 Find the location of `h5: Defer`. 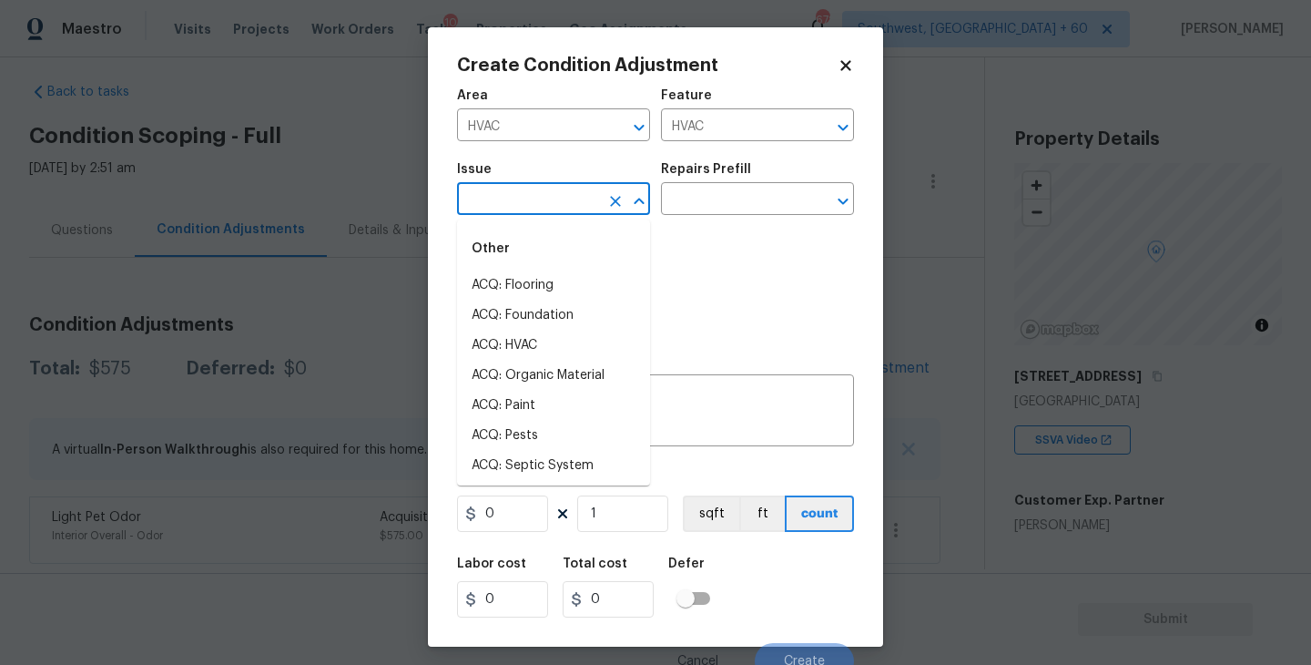

h5: Defer is located at coordinates (686, 564).